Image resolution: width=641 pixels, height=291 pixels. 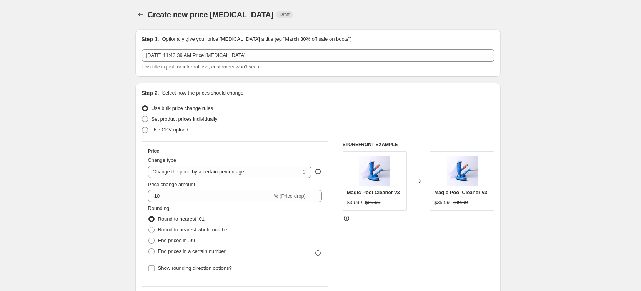 I want to click on span: Rounding, so click(x=159, y=208).